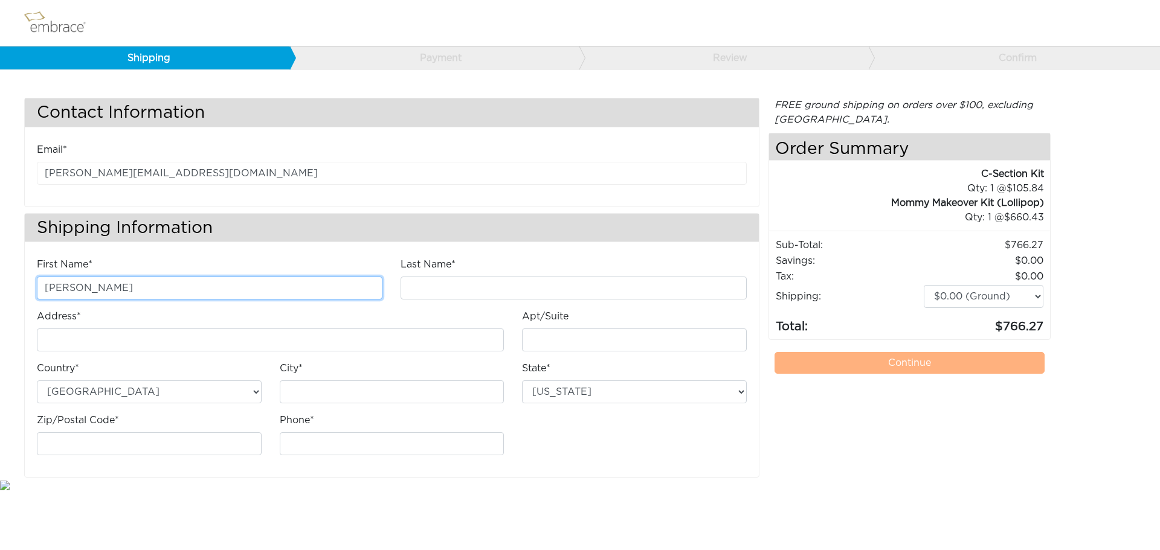 Image resolution: width=1160 pixels, height=550 pixels. I want to click on label: Last Name*, so click(428, 265).